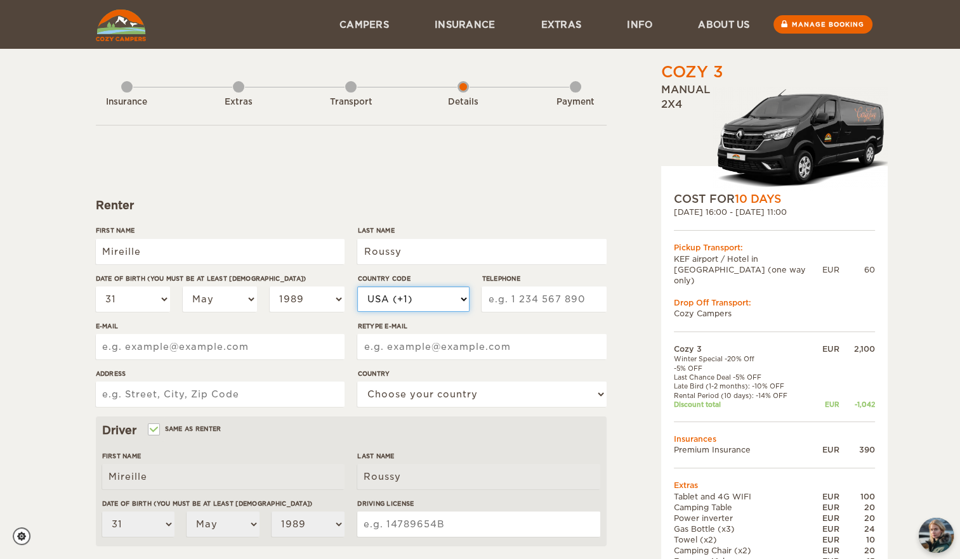 This screenshot has height=559, width=960. I want to click on input: Same as renter, so click(153, 431).